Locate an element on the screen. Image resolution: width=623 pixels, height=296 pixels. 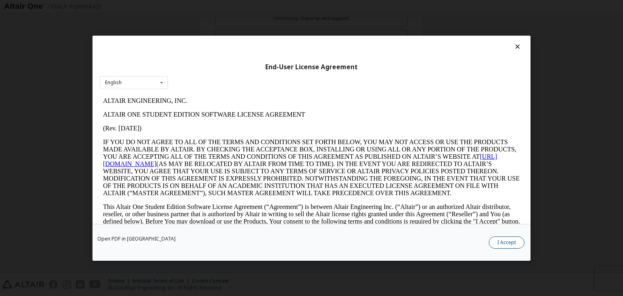
button: I Accept is located at coordinates (506, 242).